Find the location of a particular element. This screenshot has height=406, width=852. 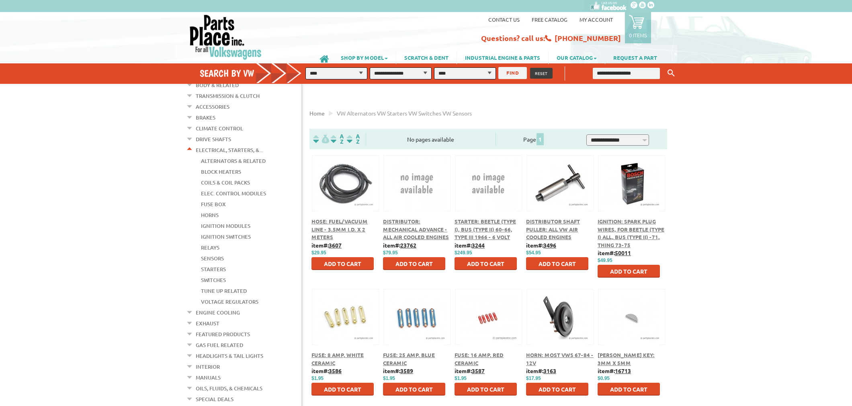

a: Headlights & Tail Lights is located at coordinates (229, 356).